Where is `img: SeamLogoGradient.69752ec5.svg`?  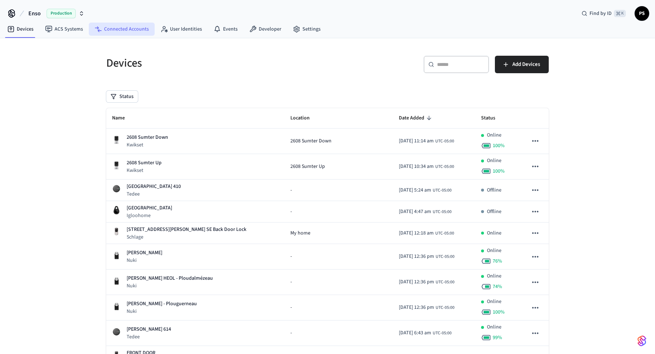
img: SeamLogoGradient.69752ec5.svg is located at coordinates (642, 341).